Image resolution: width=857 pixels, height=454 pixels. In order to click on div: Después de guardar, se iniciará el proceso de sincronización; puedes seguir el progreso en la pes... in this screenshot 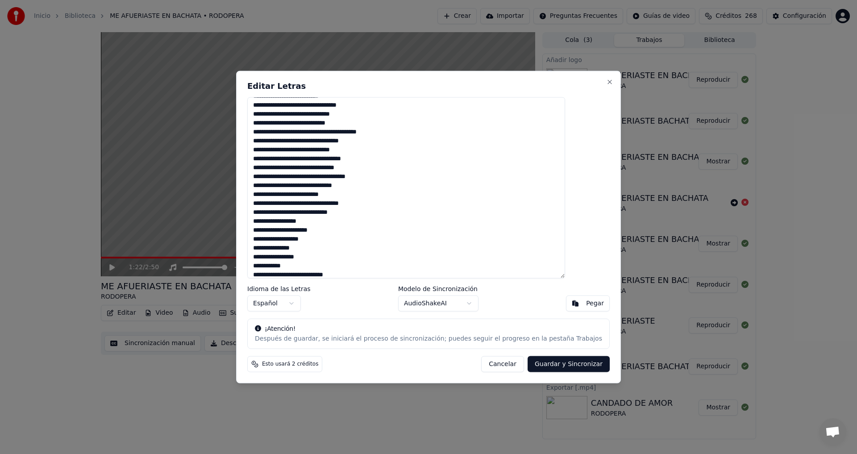, I will do `click(429, 339)`.